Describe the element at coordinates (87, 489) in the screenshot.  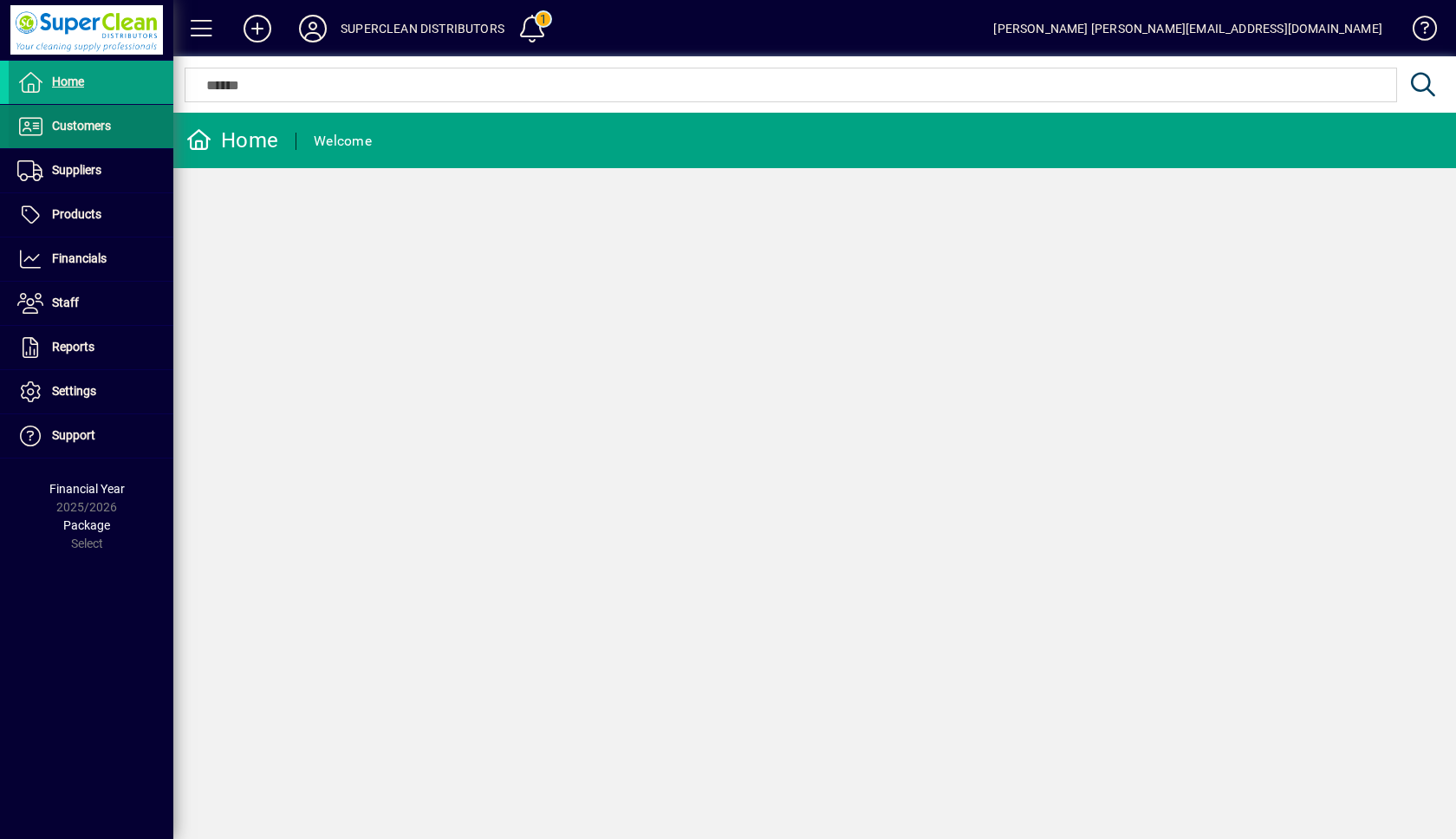
I see `span: Financial Year` at that location.